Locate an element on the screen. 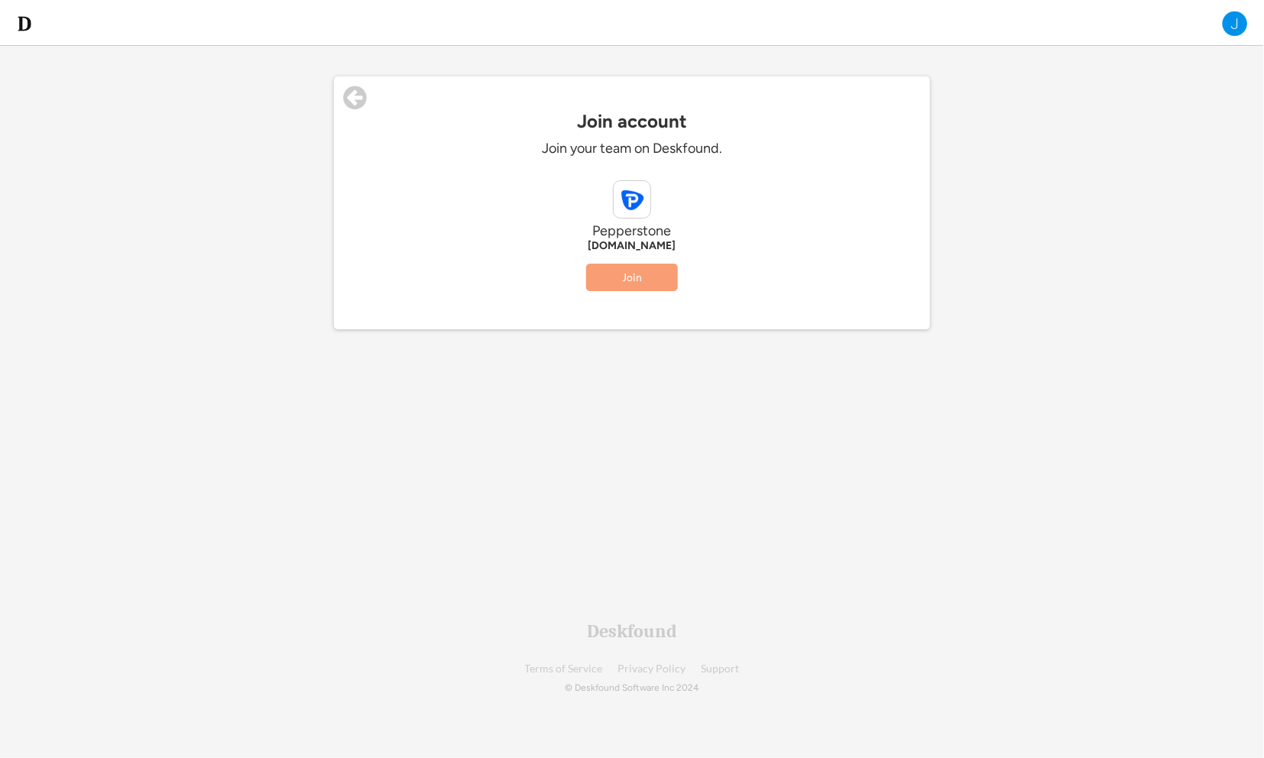 This screenshot has width=1264, height=758. a: Privacy Policy is located at coordinates (652, 669).